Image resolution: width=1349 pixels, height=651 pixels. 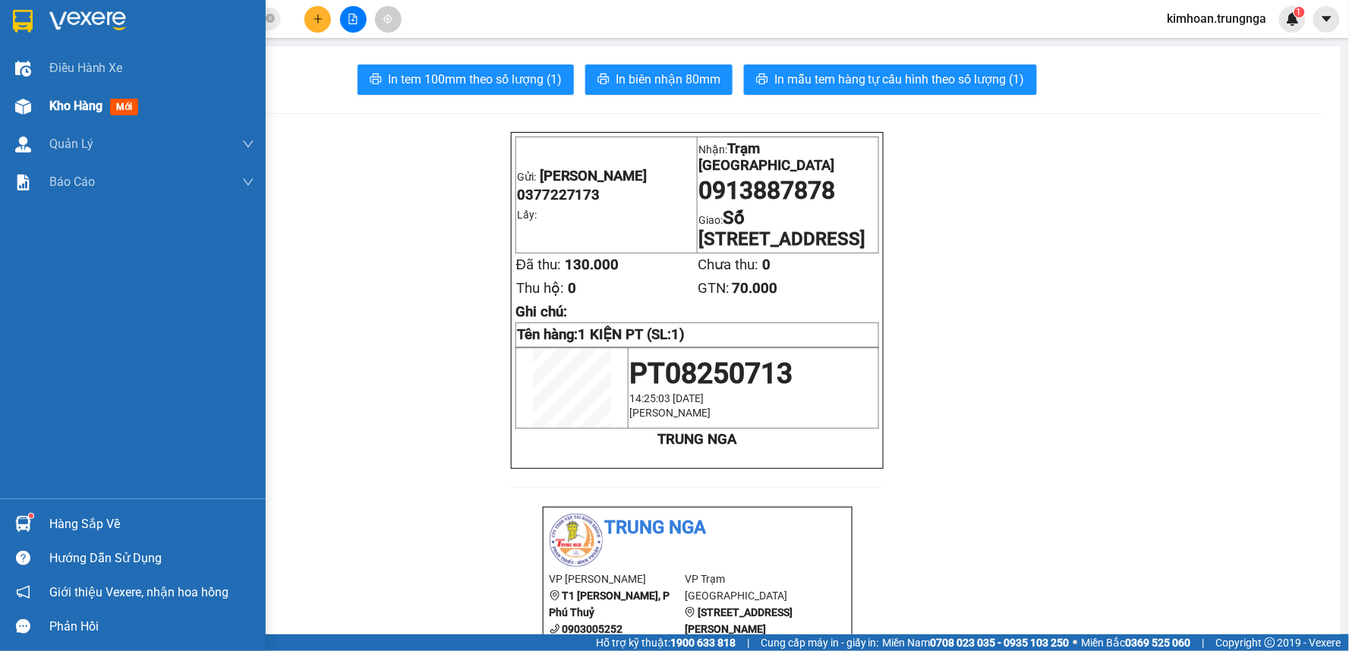 I want to click on div: Hàng sắp về, so click(x=152, y=524).